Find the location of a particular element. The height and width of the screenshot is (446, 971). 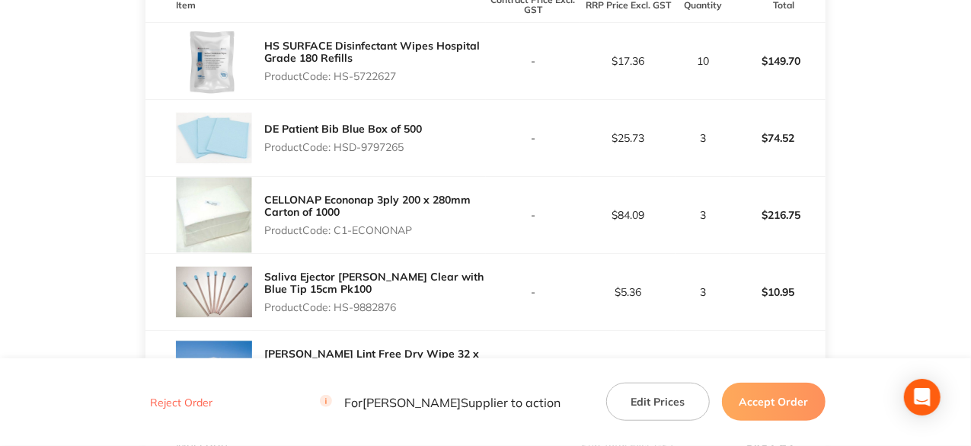

p: Product Code: HSD-9797265 is located at coordinates (343, 147).